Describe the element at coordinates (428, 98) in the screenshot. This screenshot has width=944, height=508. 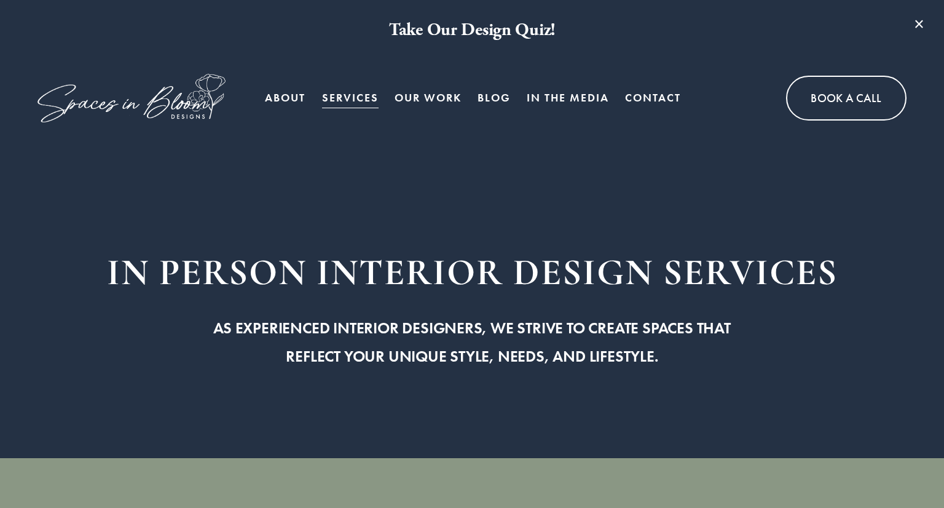
I see `a: Our Work` at that location.